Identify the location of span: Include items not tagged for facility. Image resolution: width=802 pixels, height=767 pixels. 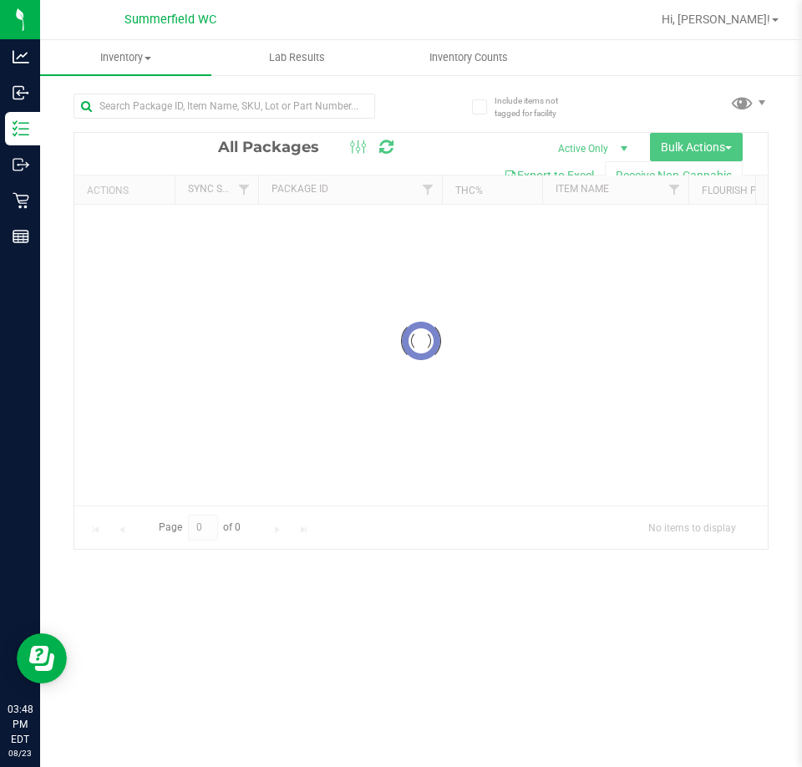
(537, 107).